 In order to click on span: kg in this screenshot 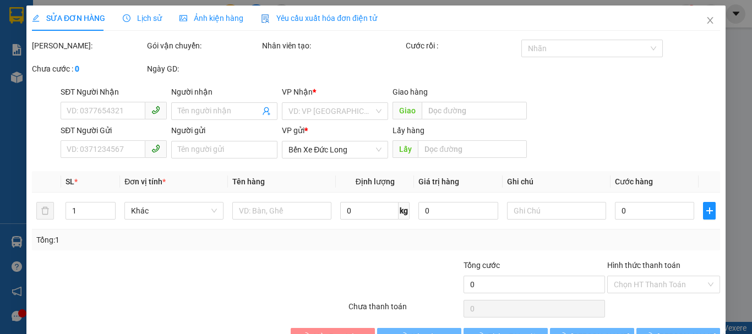, I will do `click(404, 211)`.